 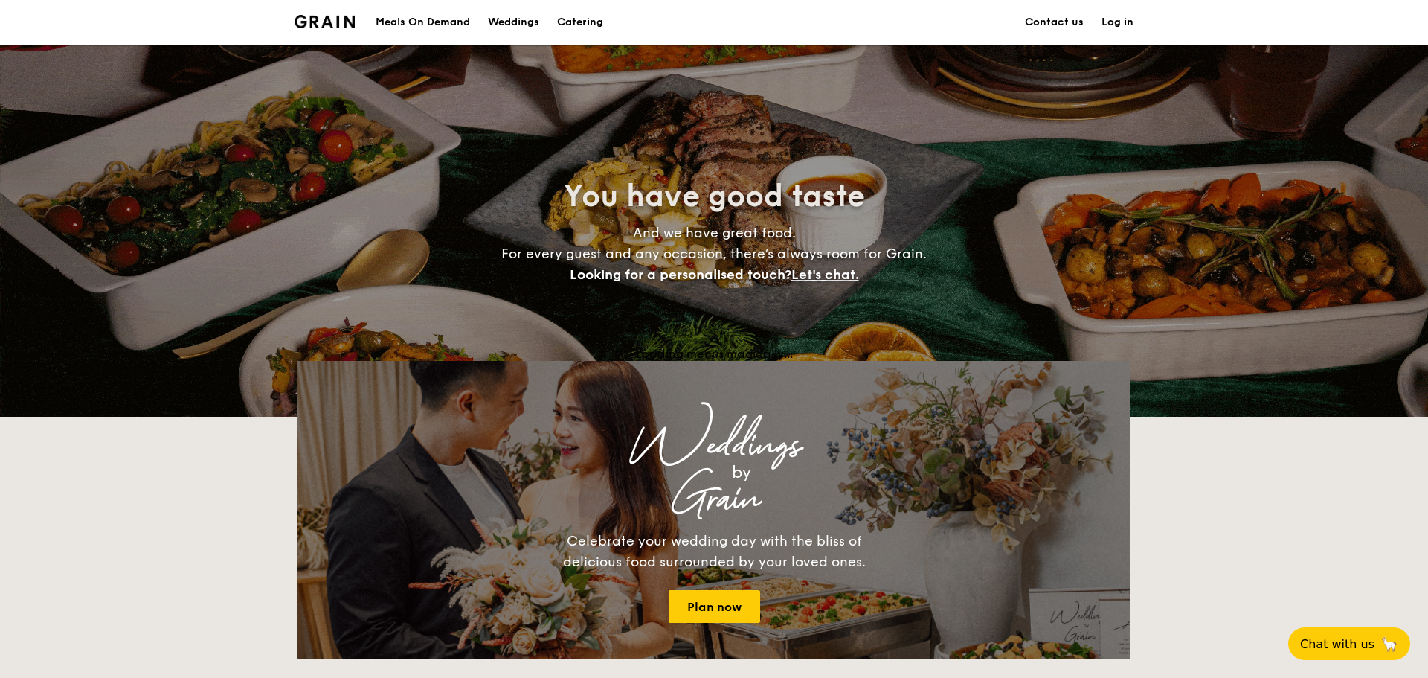 I want to click on div: Loading menus magically..., so click(x=714, y=353).